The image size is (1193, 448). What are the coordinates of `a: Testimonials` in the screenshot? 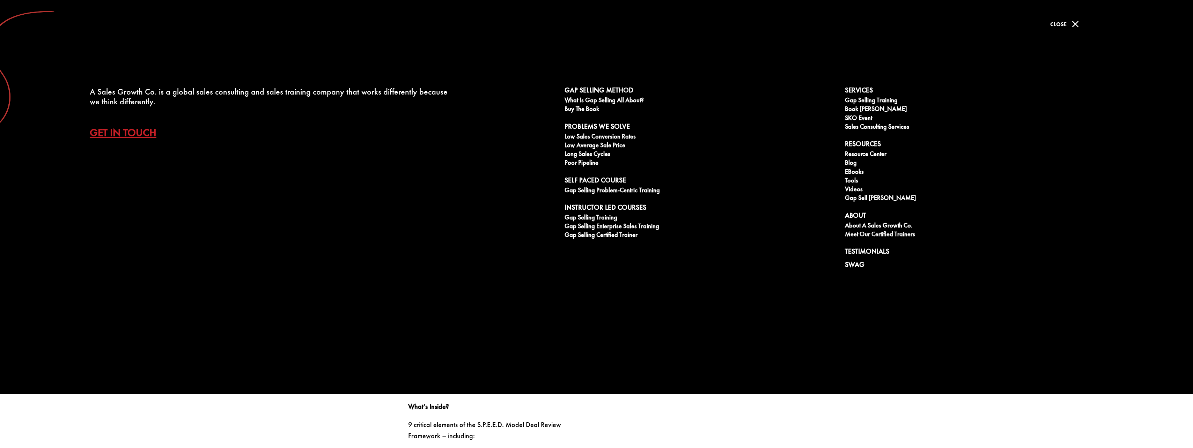 It's located at (981, 253).